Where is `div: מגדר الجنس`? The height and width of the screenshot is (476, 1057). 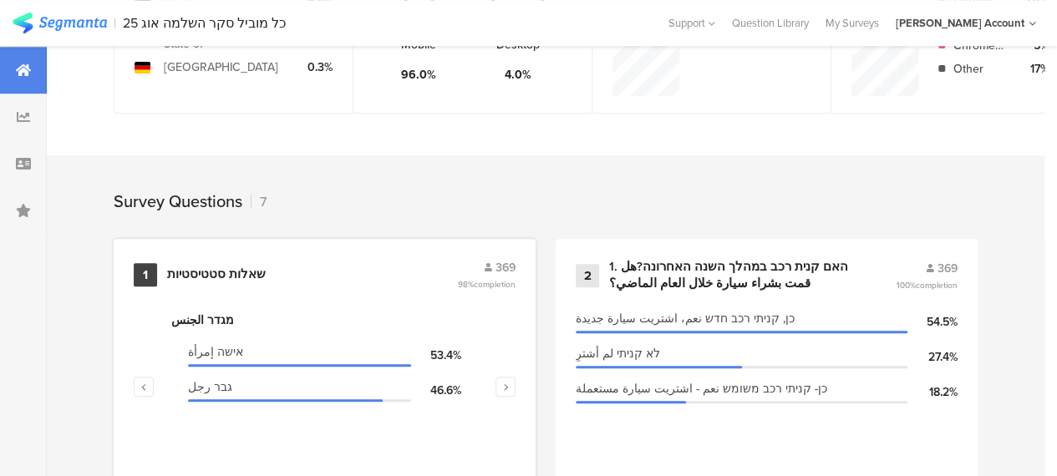
div: מגדר الجنس is located at coordinates (324, 320).